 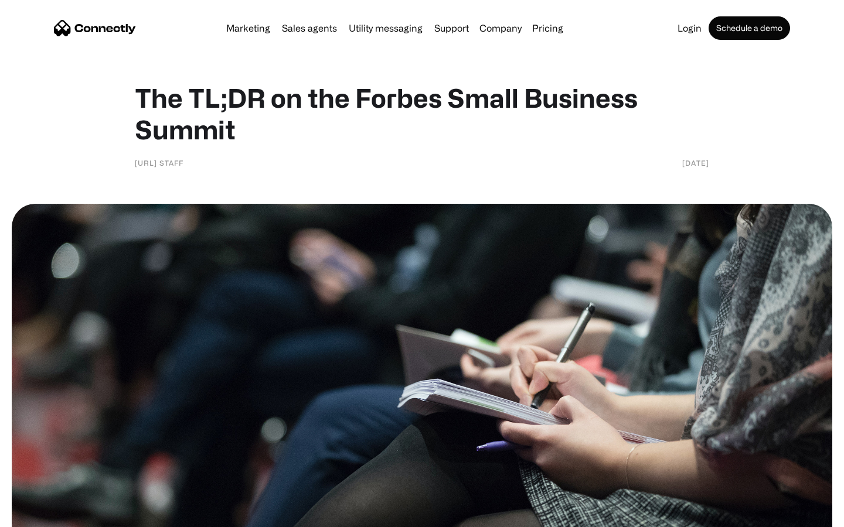 I want to click on a: Sales agents, so click(x=309, y=28).